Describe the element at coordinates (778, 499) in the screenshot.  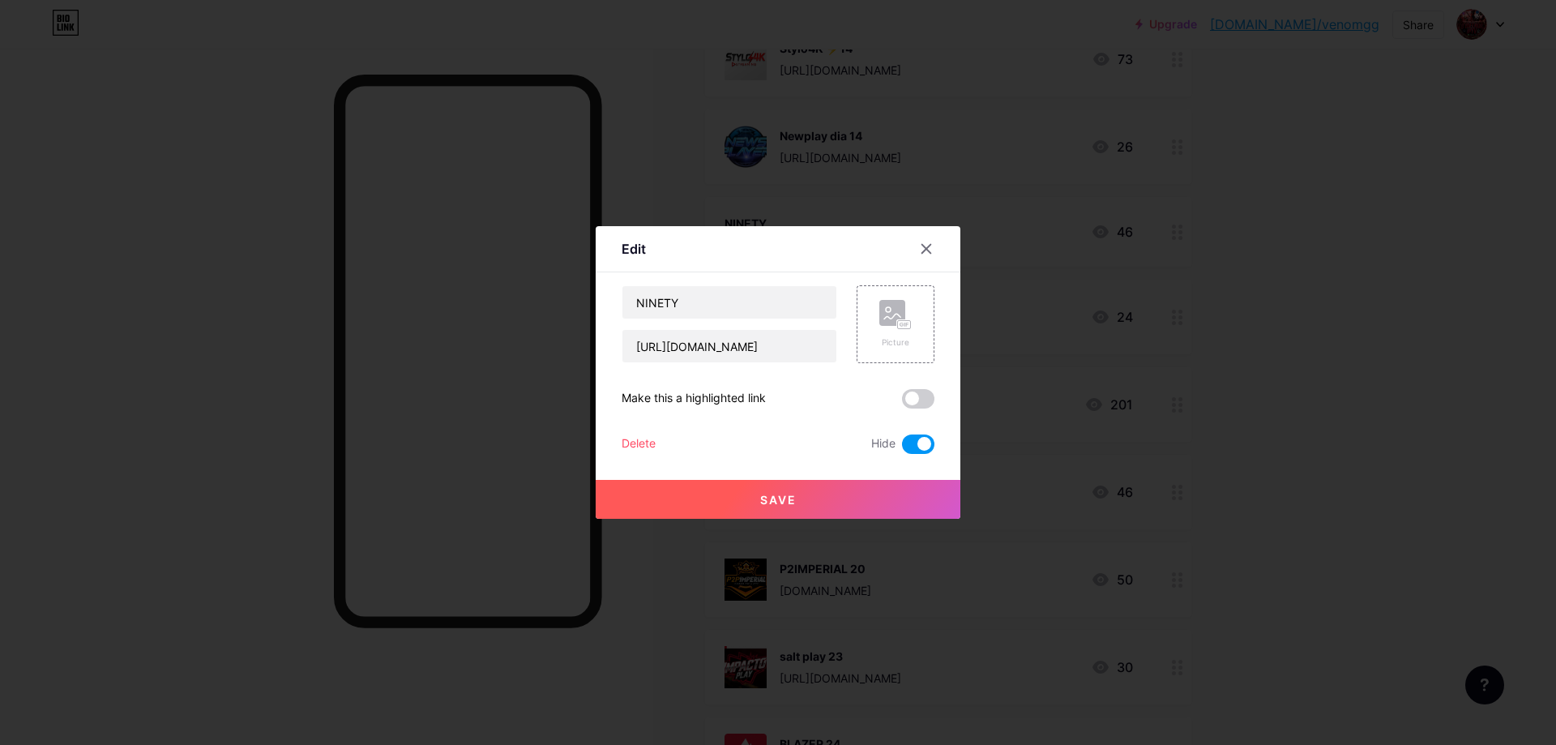
I see `span: Save` at that location.